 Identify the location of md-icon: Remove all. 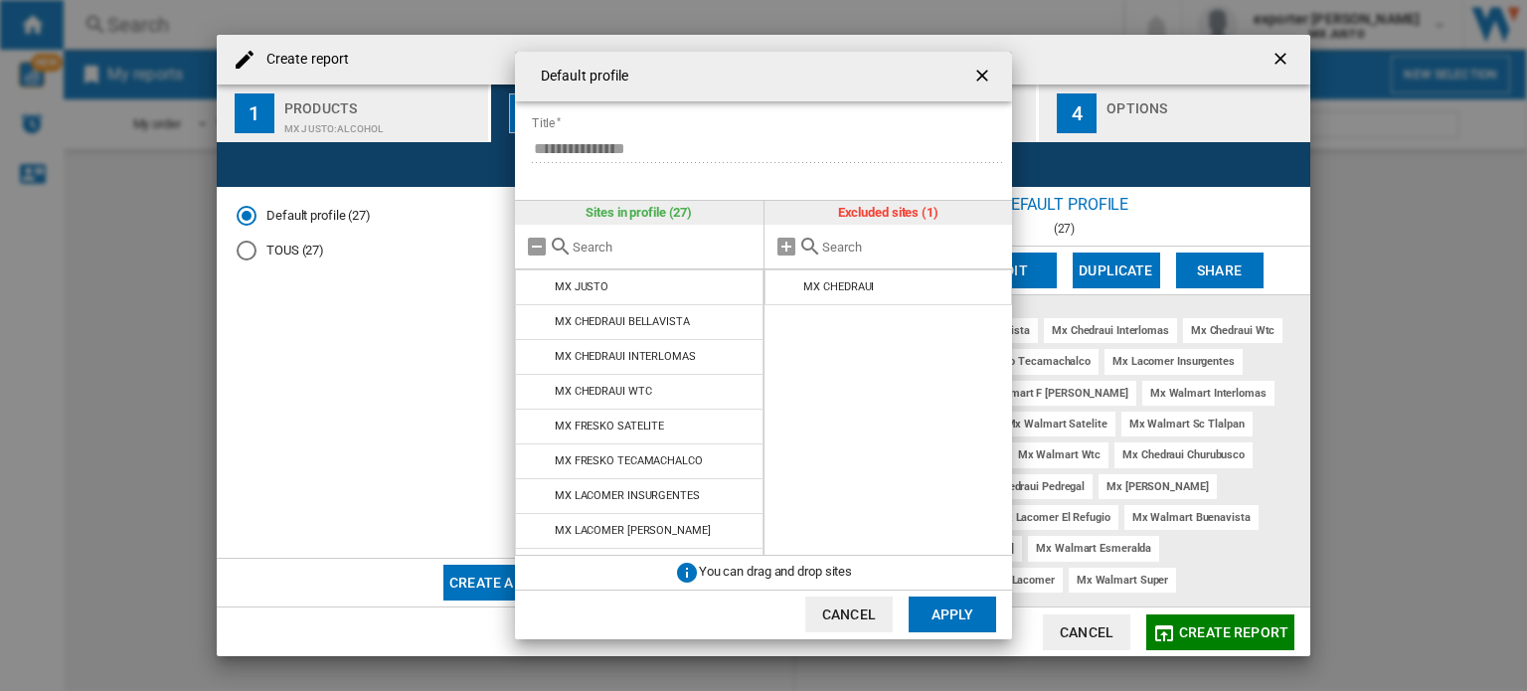
(537, 247).